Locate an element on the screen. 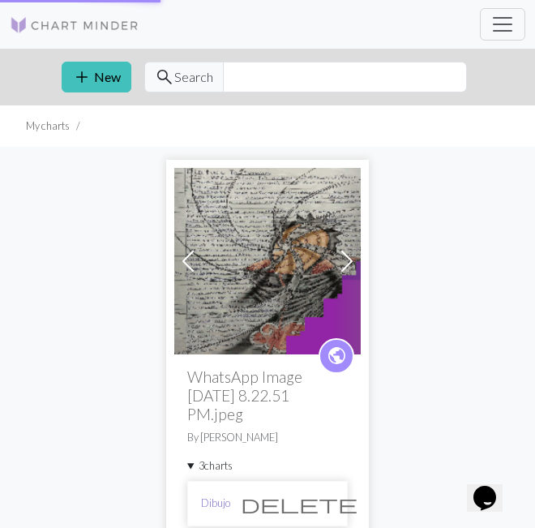 Image resolution: width=535 pixels, height=528 pixels. span: Search is located at coordinates (194, 77).